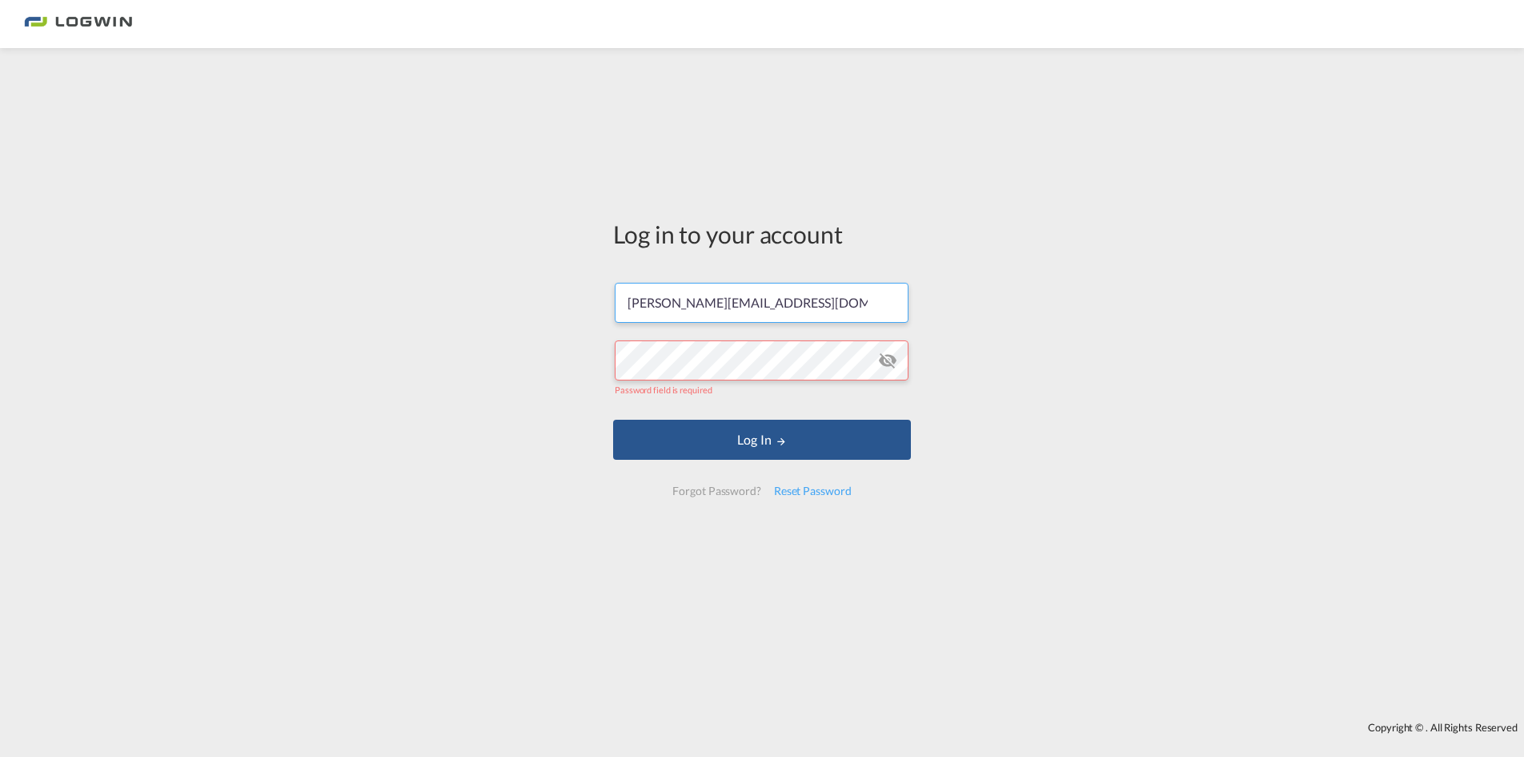 This screenshot has width=1524, height=757. I want to click on button: LOGIN, so click(762, 440).